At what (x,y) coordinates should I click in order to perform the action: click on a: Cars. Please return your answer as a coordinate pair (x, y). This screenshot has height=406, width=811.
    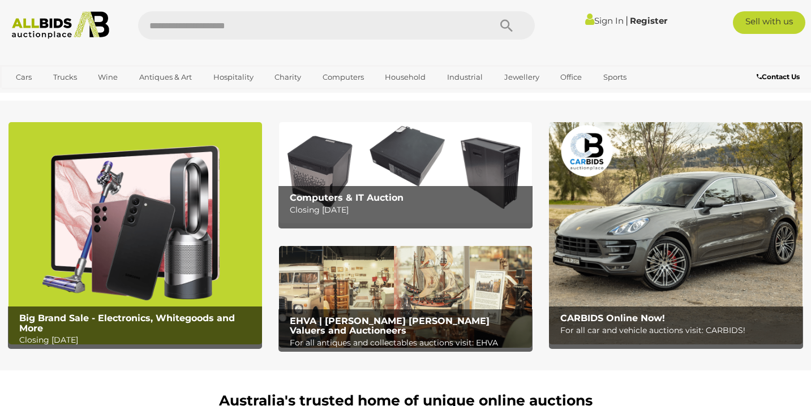
    Looking at the image, I should click on (24, 77).